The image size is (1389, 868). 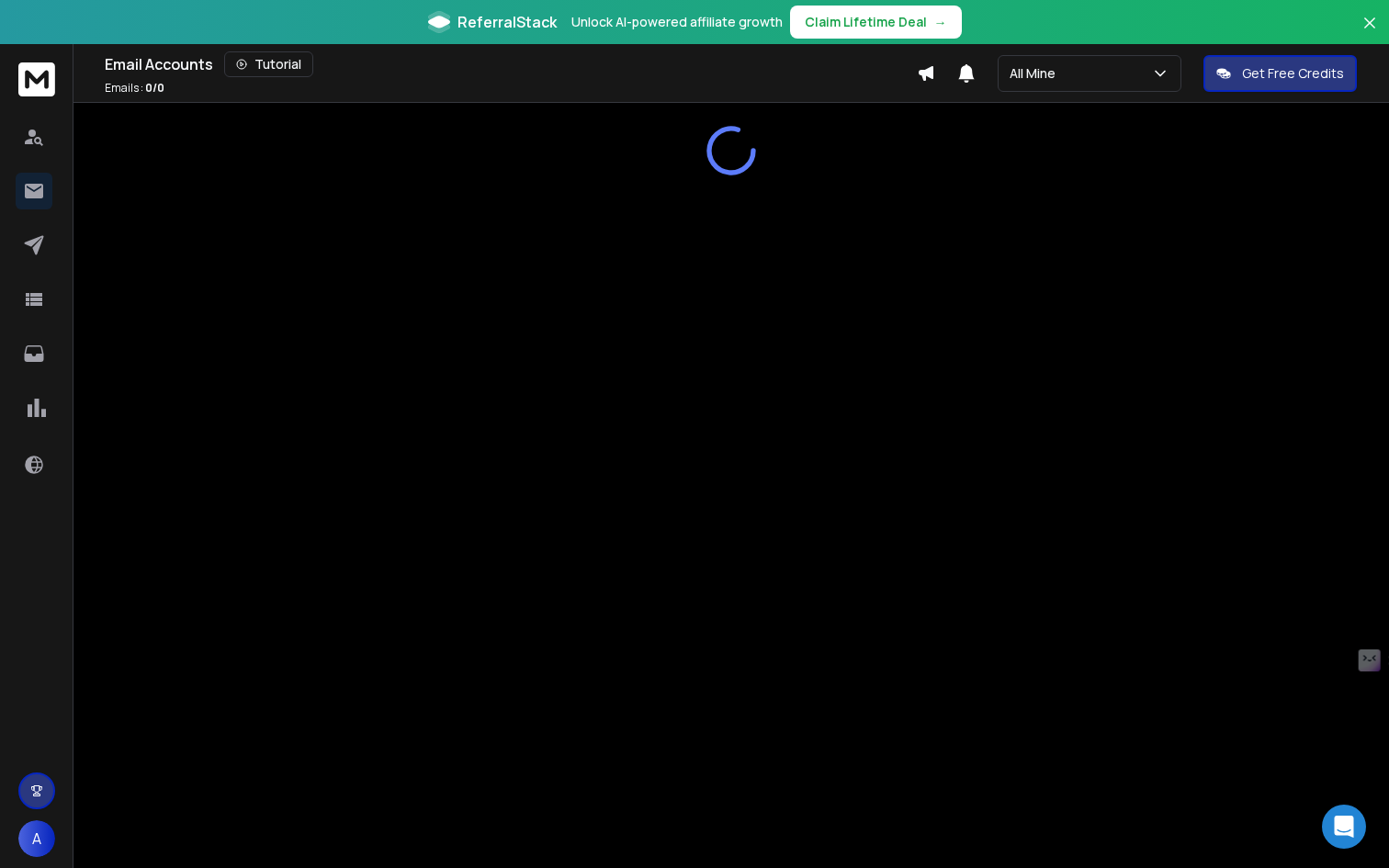 What do you see at coordinates (155, 88) in the screenshot?
I see `span: 0 / 0` at bounding box center [155, 88].